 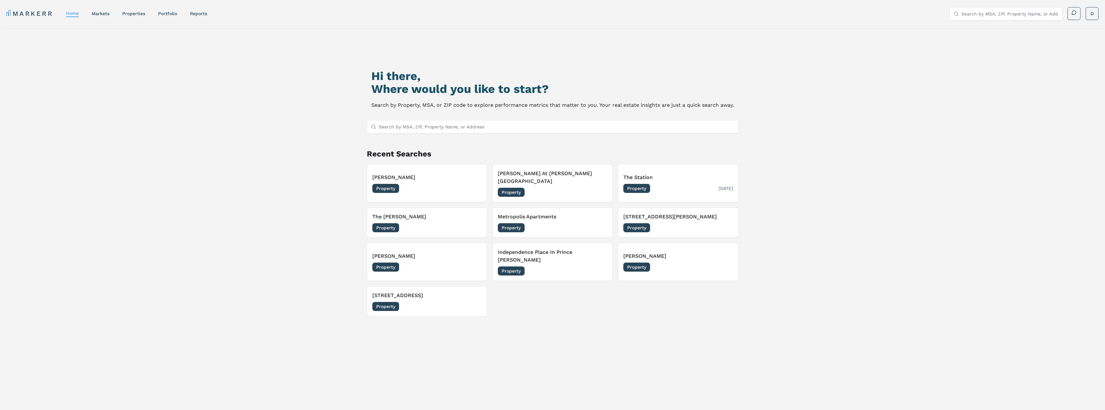 I want to click on a: markets, so click(x=100, y=14).